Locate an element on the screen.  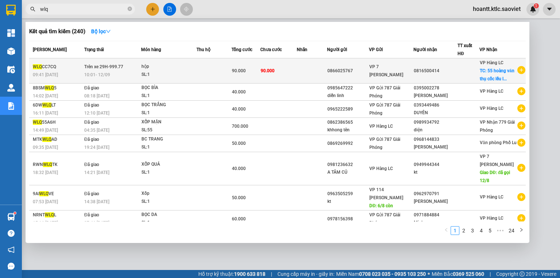
div: RWN TK is located at coordinates (57, 164).